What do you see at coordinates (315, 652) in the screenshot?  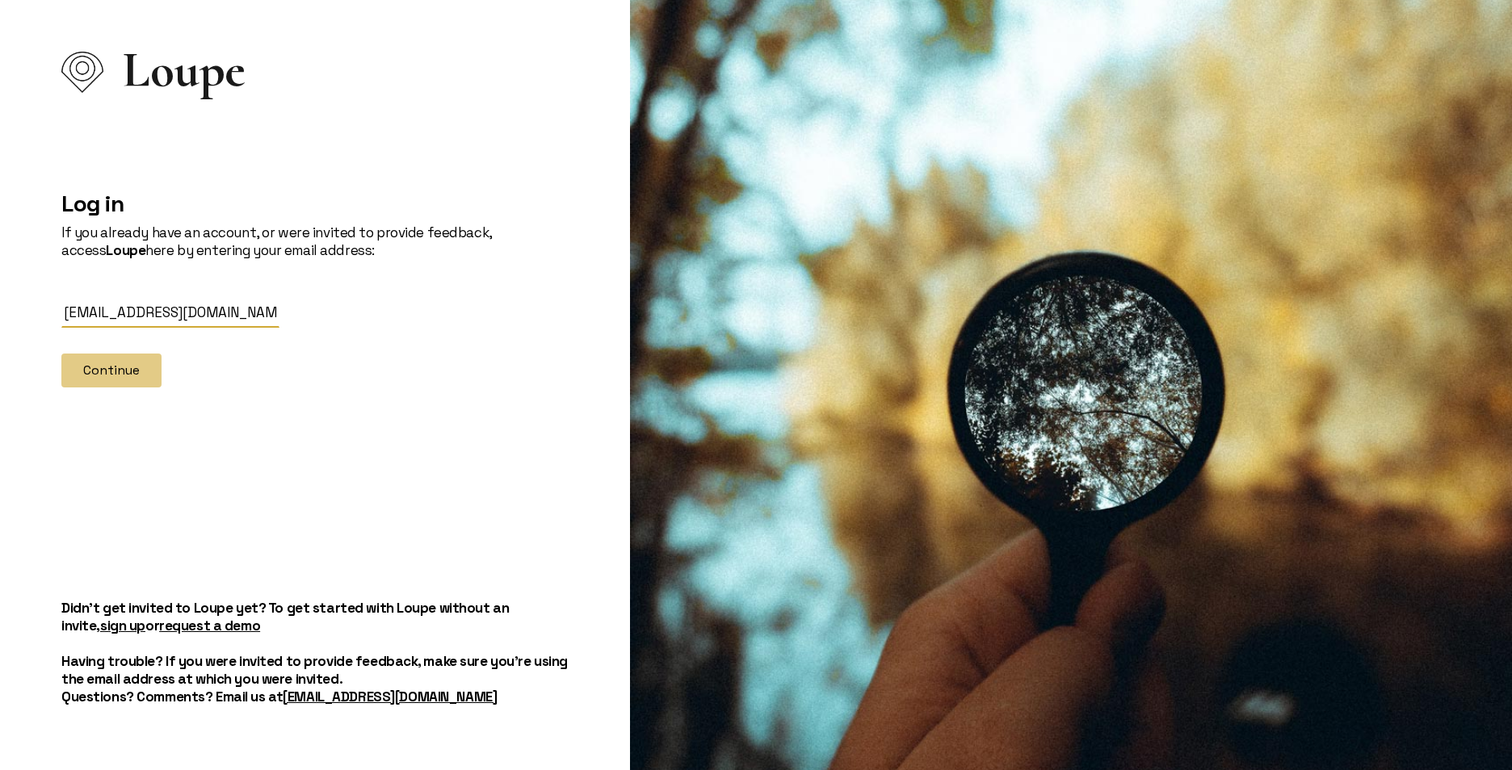 I see `h5: Didn't get invited to Loupe yet? To get started with Loupe without an invite, or Having trouble? ...` at bounding box center [315, 652].